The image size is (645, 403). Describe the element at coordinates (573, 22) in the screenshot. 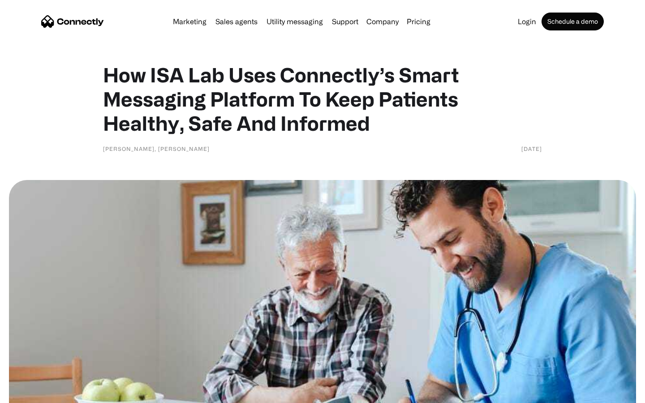

I see `a: Schedule a demo` at that location.